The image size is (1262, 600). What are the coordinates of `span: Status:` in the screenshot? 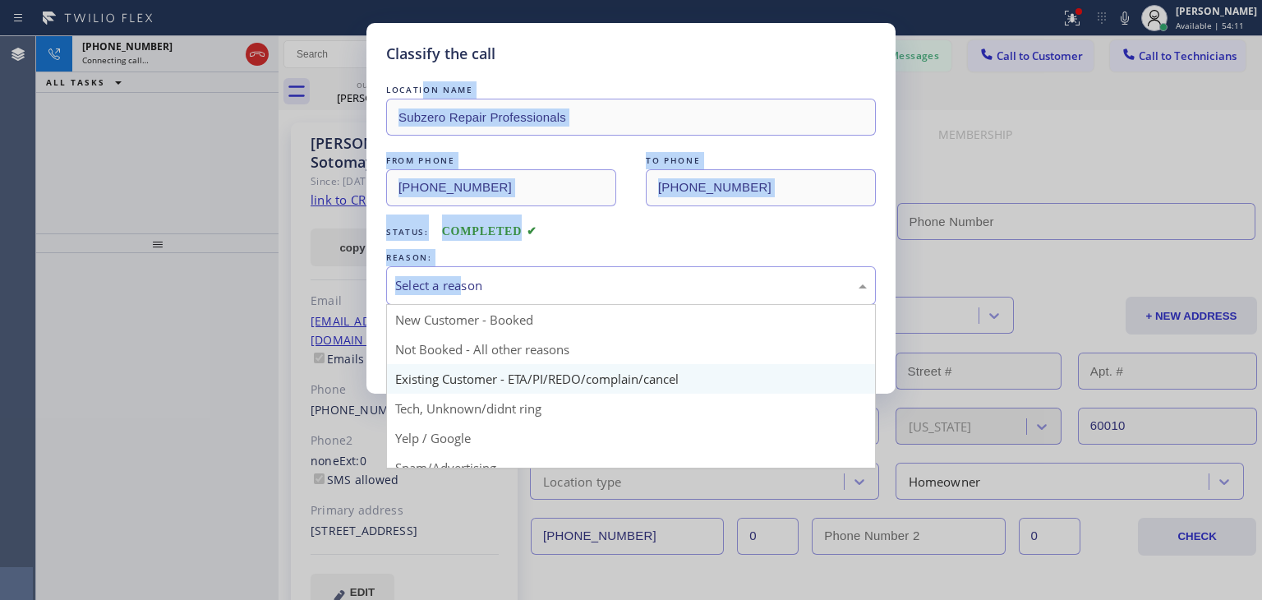 It's located at (407, 232).